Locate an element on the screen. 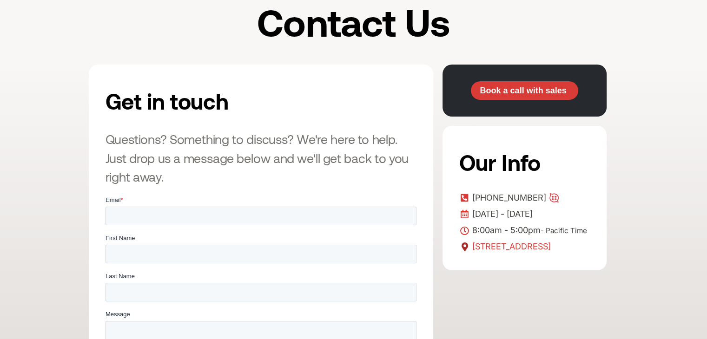  h1: Contact Us is located at coordinates (354, 22).